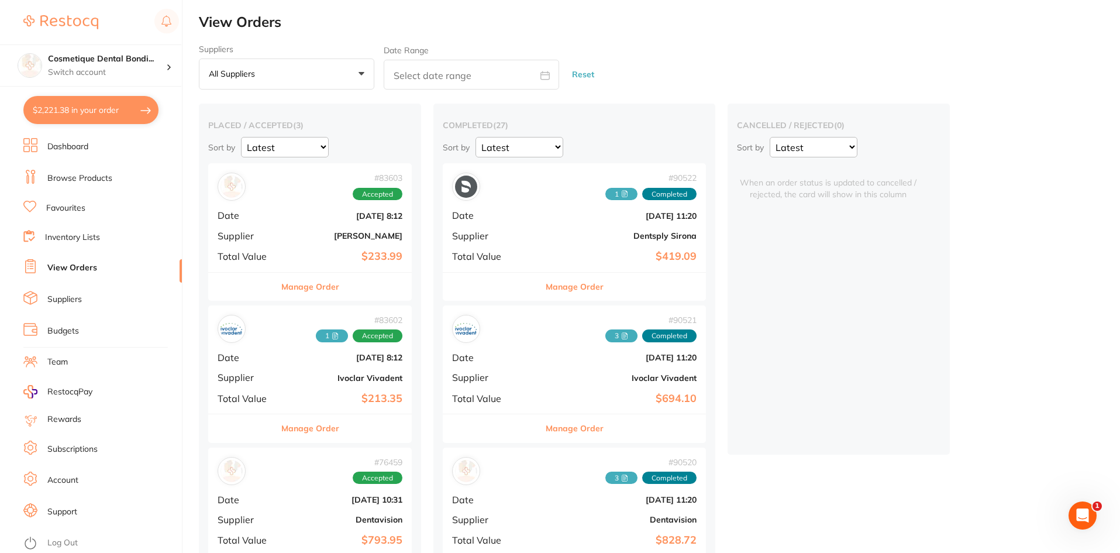 The width and height of the screenshot is (1120, 553). What do you see at coordinates (651, 178) in the screenshot?
I see `span: # 90522` at bounding box center [651, 178].